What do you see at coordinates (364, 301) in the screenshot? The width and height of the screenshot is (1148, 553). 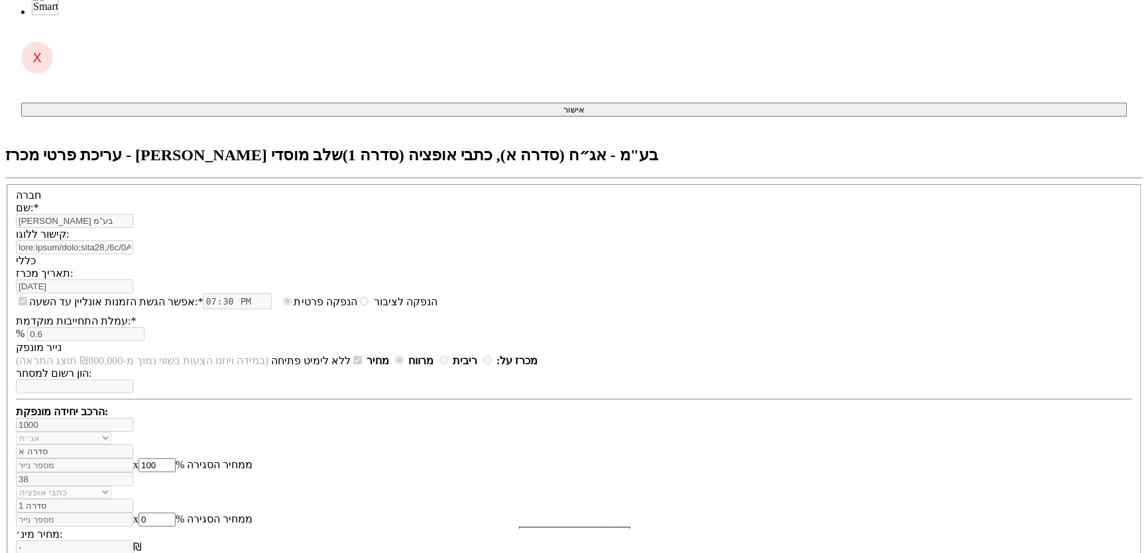 I see `input: הנפקה פרטית` at bounding box center [364, 301].